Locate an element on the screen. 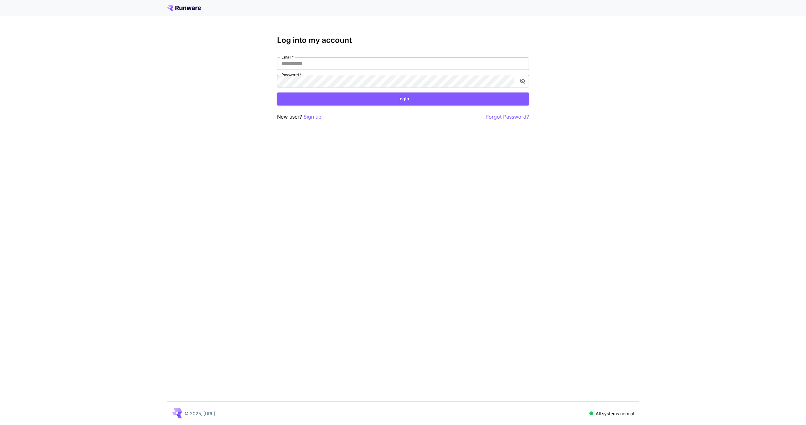 The height and width of the screenshot is (425, 806). label: Password is located at coordinates (291, 75).